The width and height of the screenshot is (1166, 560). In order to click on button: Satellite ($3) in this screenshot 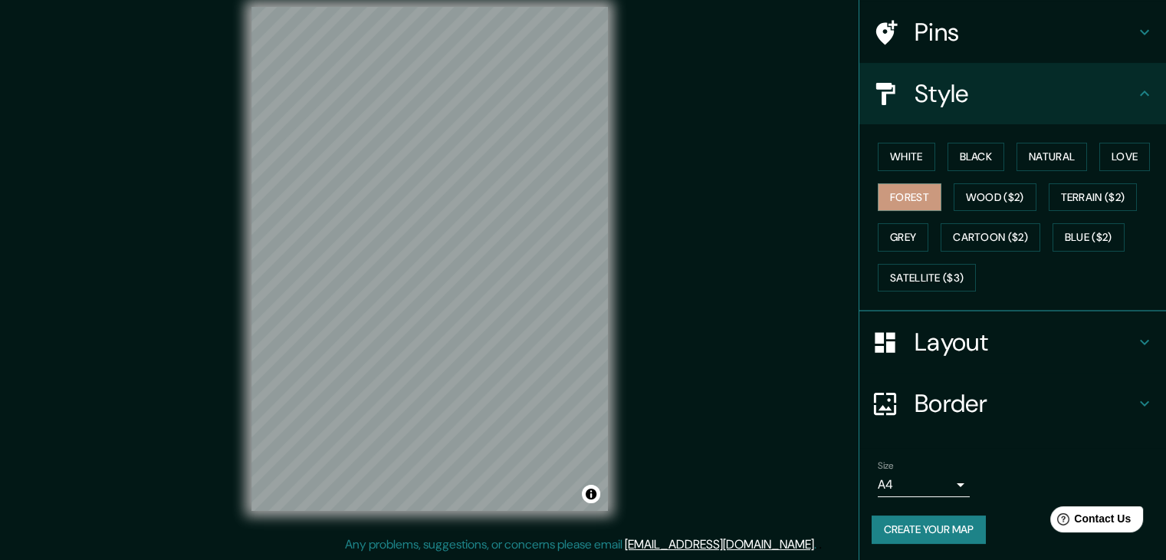, I will do `click(927, 277)`.